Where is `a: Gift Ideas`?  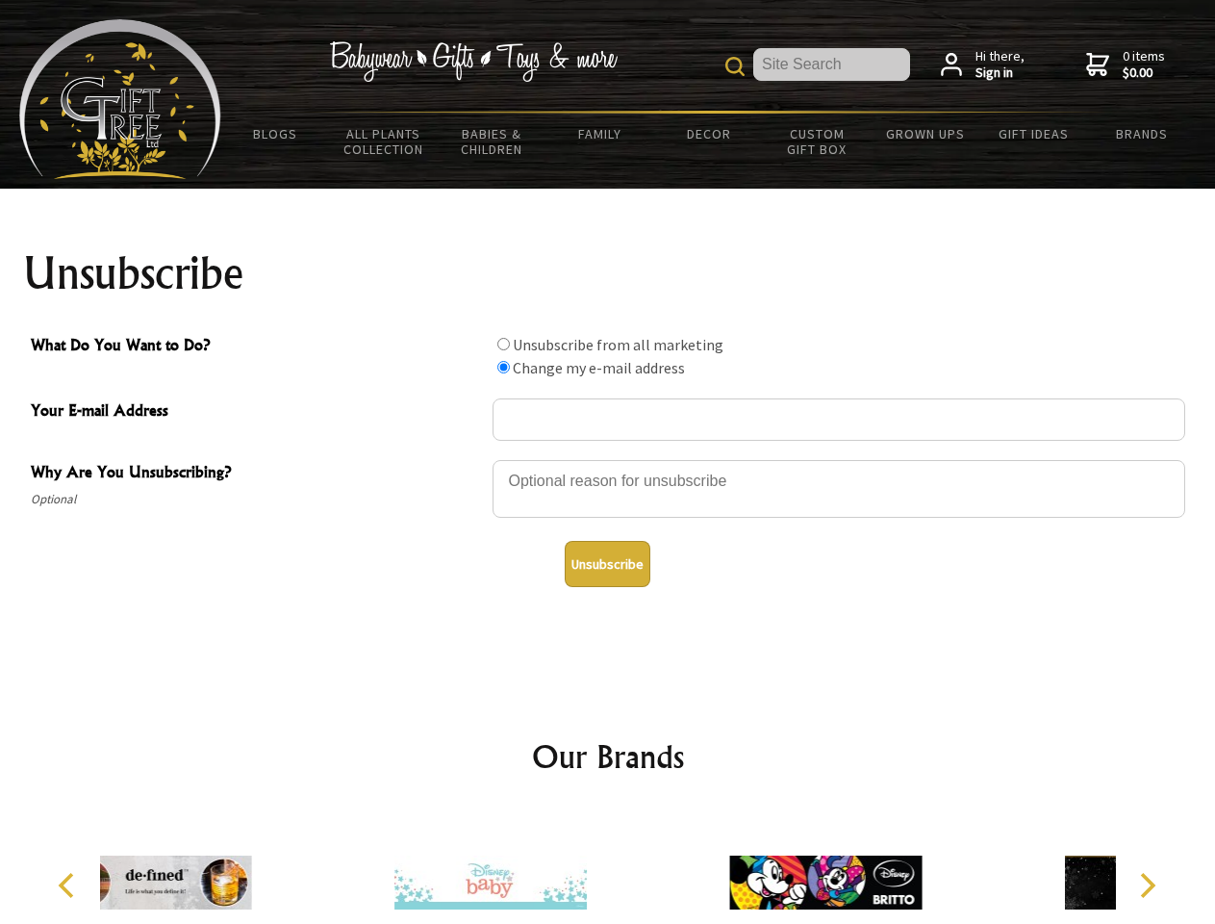 a: Gift Ideas is located at coordinates (1033, 134).